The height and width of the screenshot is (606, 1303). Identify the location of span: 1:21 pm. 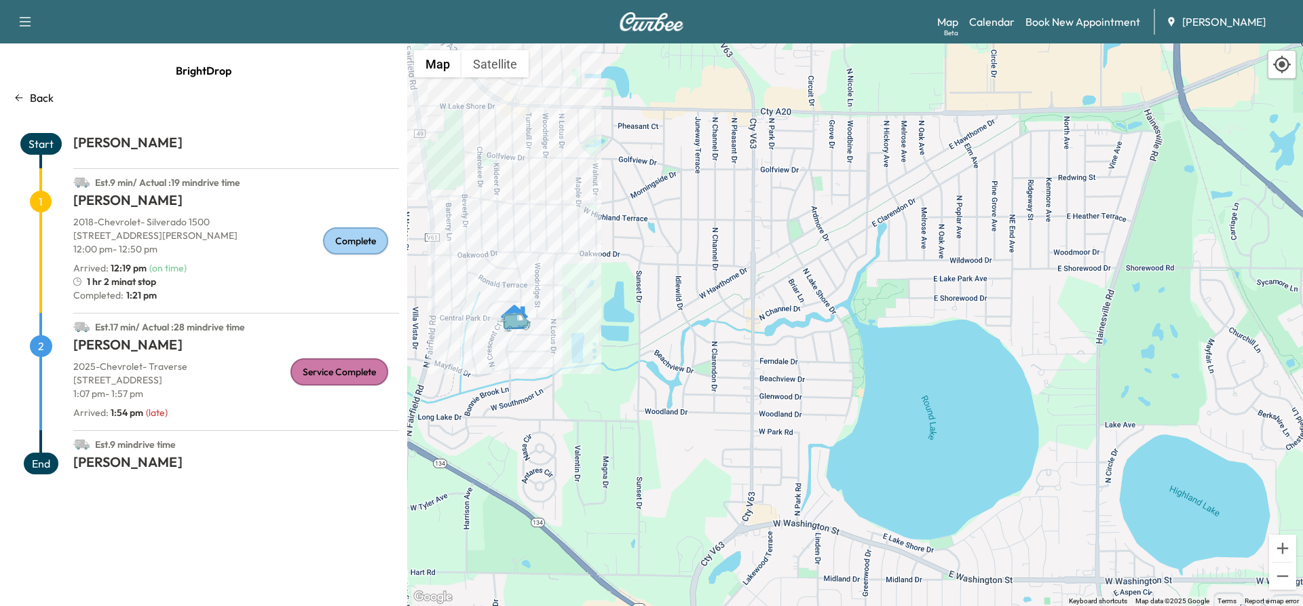
(140, 295).